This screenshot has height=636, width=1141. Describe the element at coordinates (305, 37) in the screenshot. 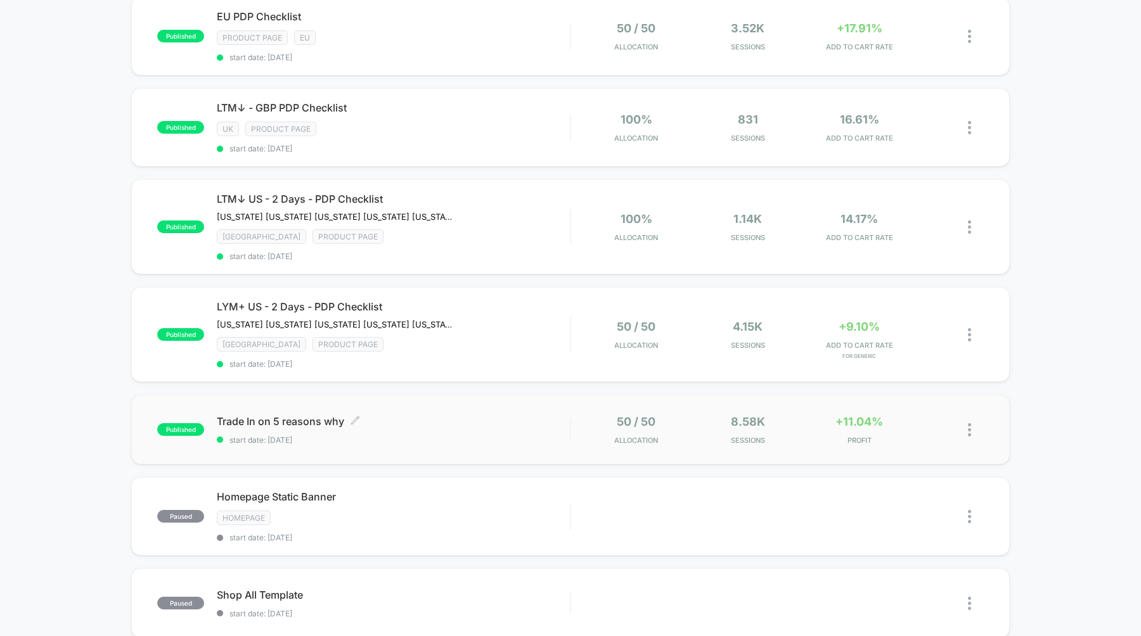

I see `span: EU` at that location.